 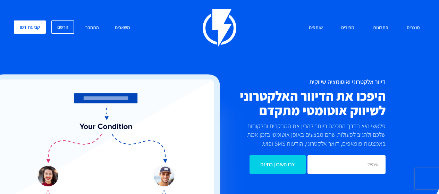 What do you see at coordinates (316, 28) in the screenshot?
I see `a: שותפים` at bounding box center [316, 28].